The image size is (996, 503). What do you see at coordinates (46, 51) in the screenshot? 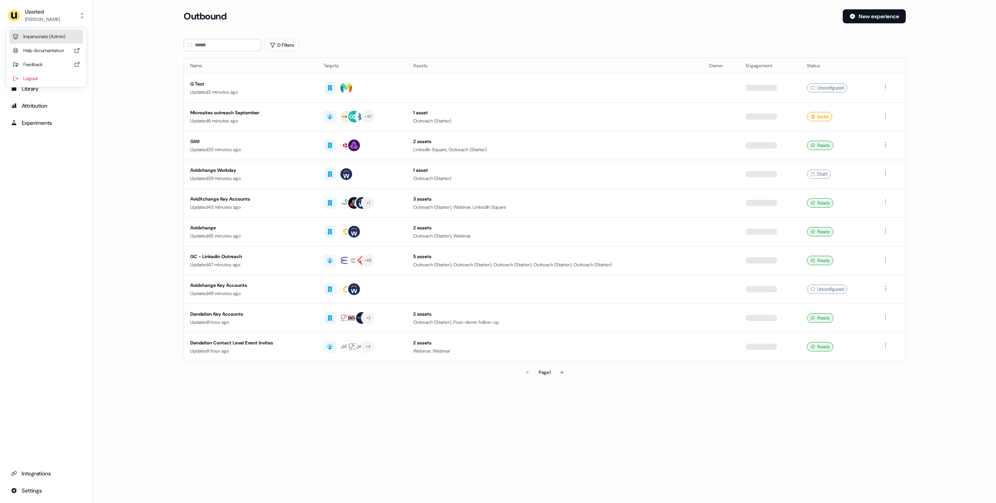
I see `div: Help documentation` at bounding box center [46, 51].